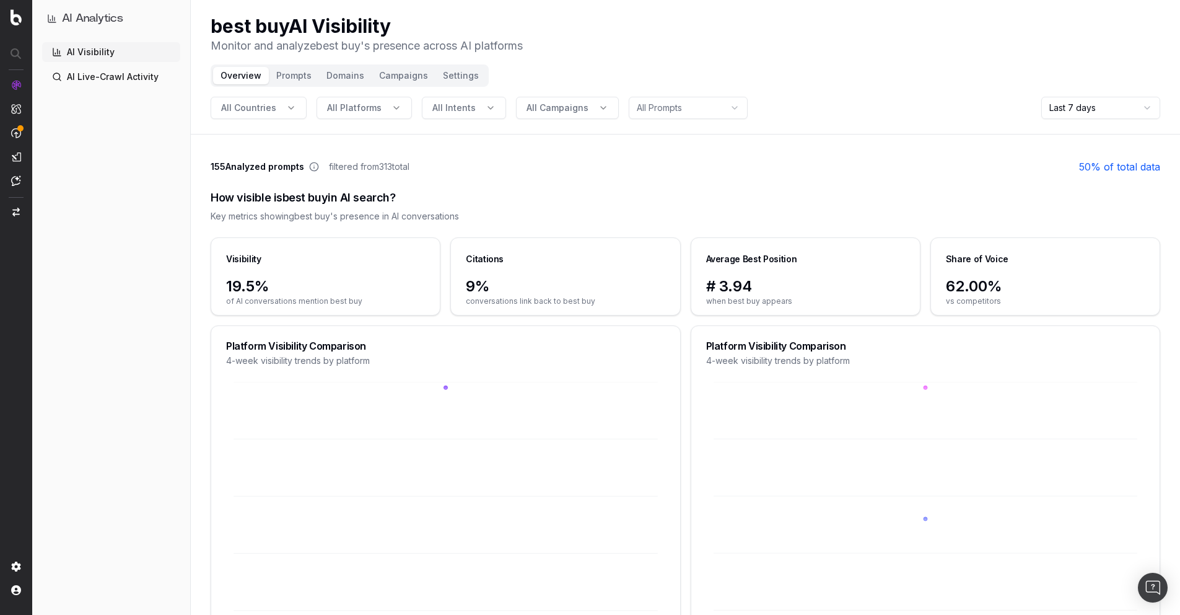 This screenshot has height=615, width=1180. What do you see at coordinates (805, 301) in the screenshot?
I see `span: when best buy appears` at bounding box center [805, 301].